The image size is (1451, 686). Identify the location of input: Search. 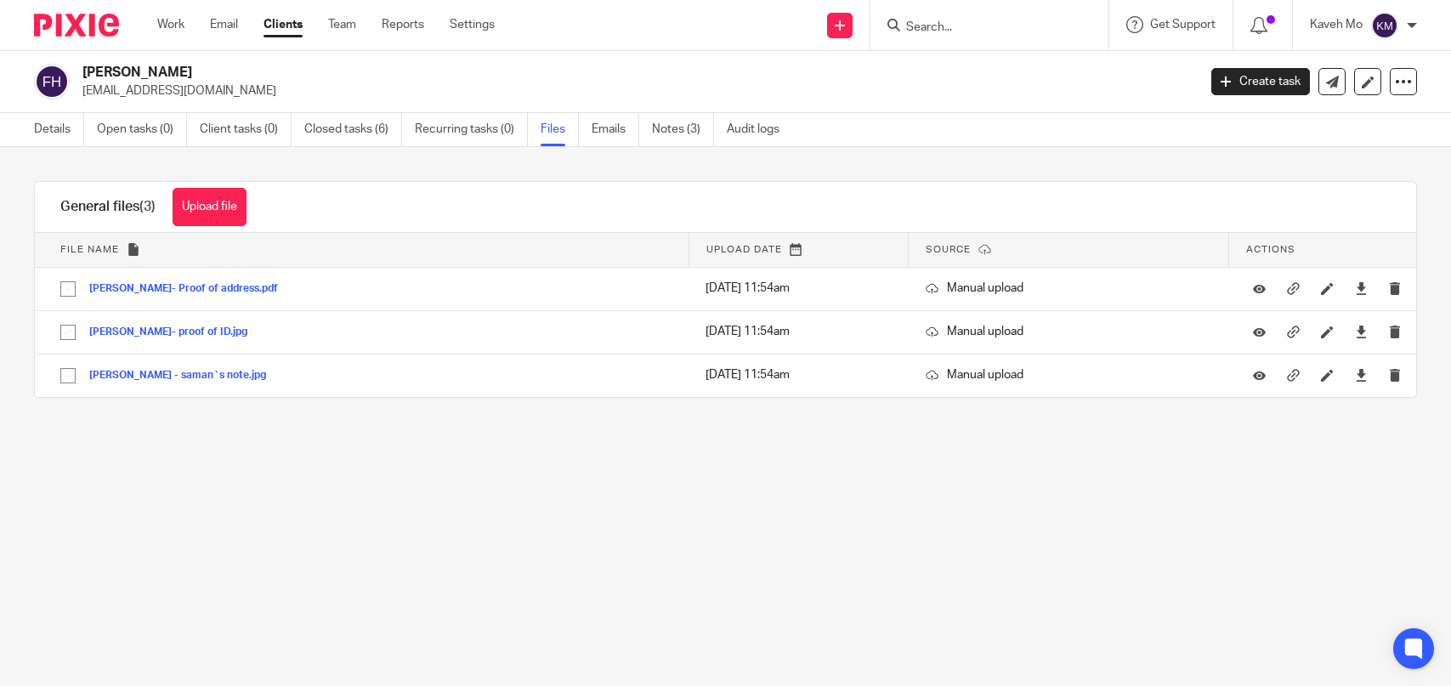
(981, 28).